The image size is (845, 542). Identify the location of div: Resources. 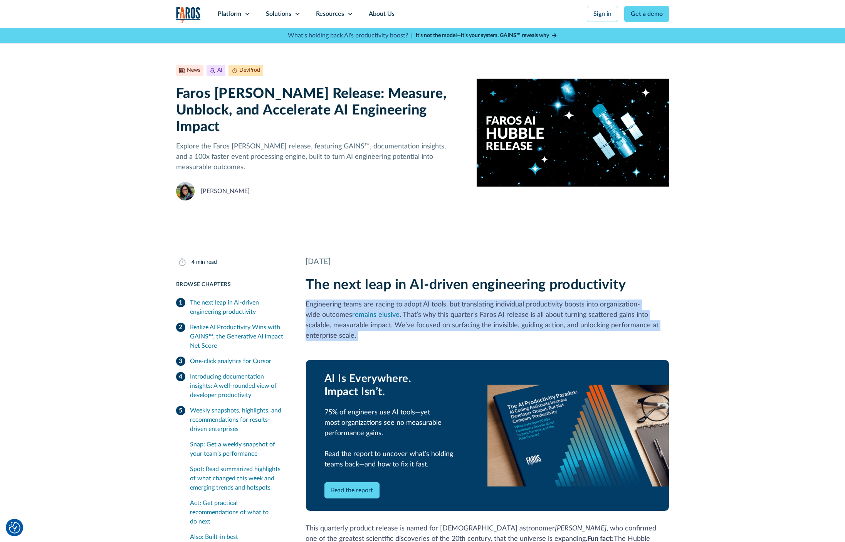
(330, 14).